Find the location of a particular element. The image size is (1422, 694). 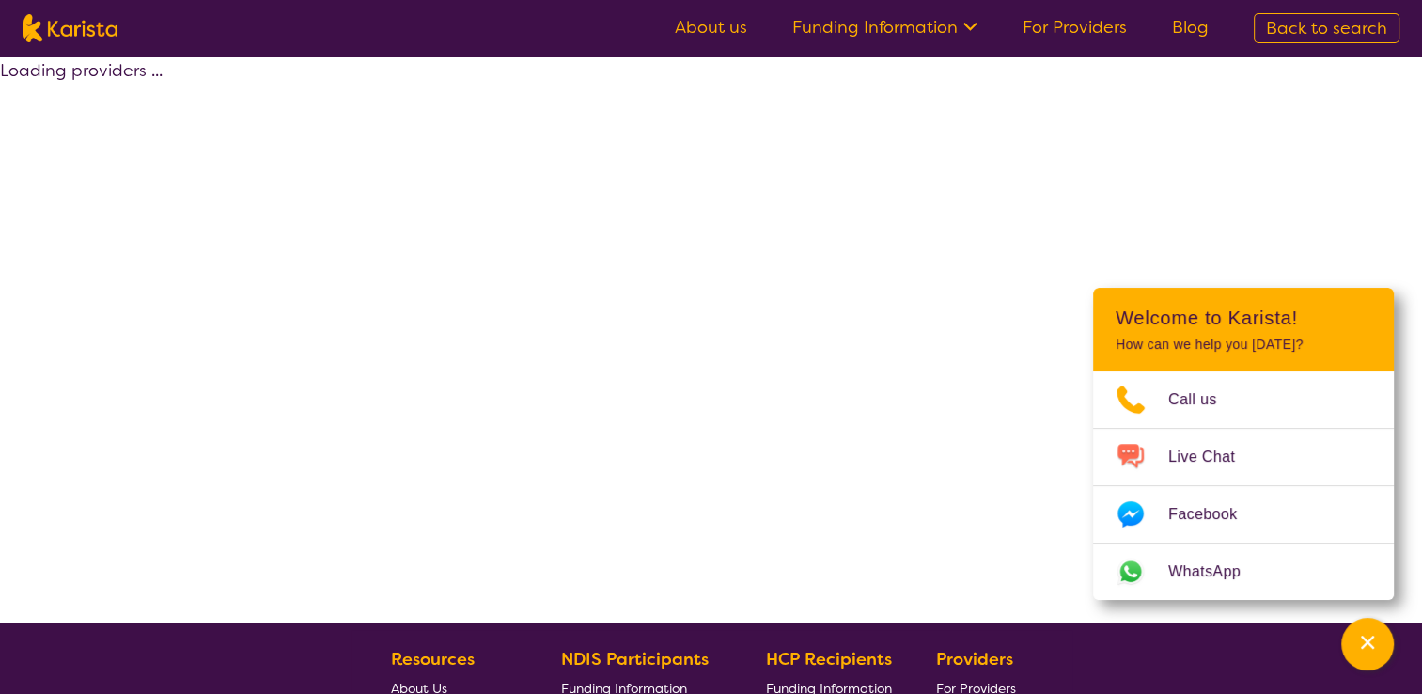

div: Channel Menu is located at coordinates (1243, 444).